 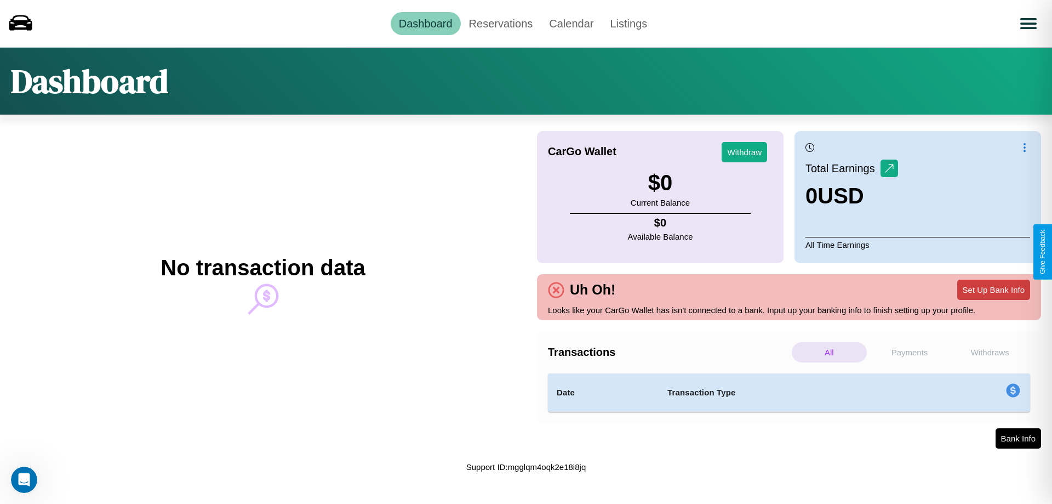 What do you see at coordinates (603, 392) in the screenshot?
I see `h4: Date` at bounding box center [603, 392].